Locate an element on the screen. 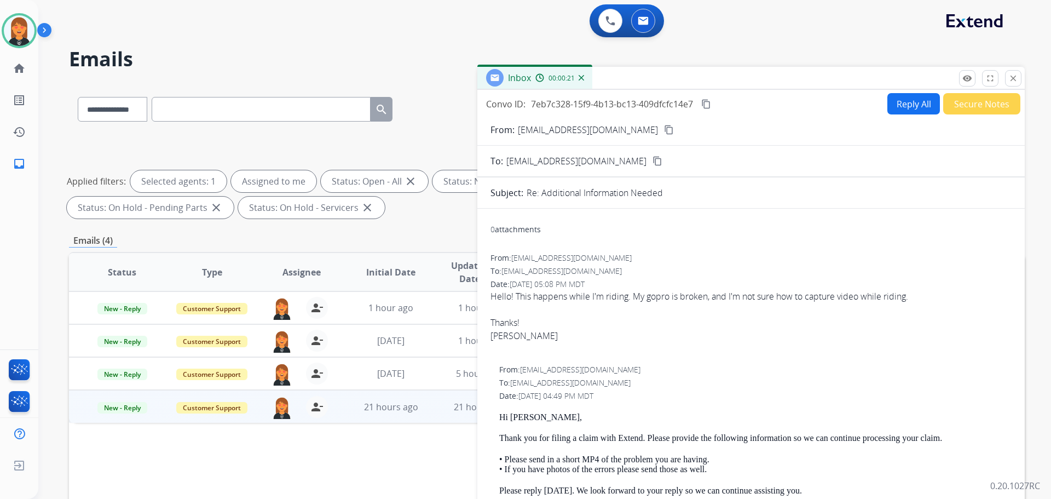 Image resolution: width=1051 pixels, height=499 pixels. p: Re: Additional Information Needed is located at coordinates (594, 193).